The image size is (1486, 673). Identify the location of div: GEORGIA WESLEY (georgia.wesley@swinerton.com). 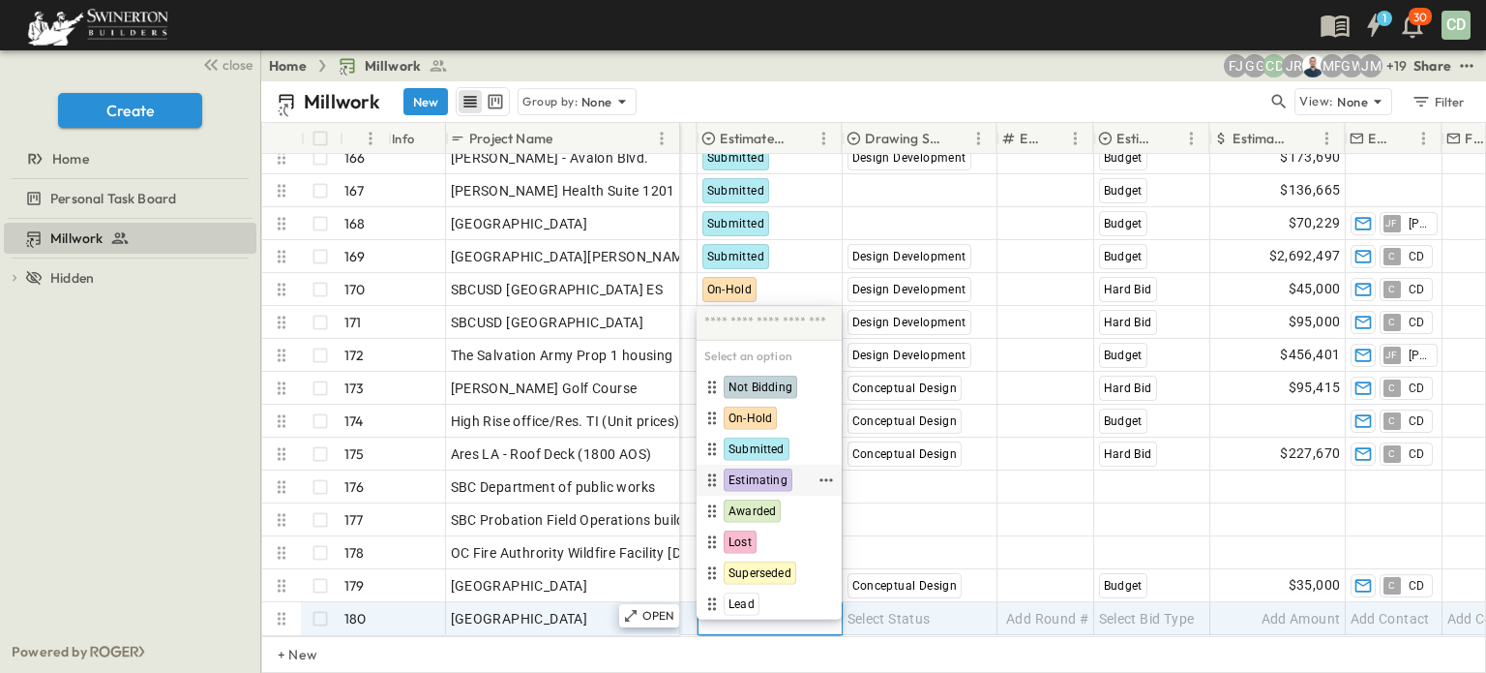
(1352, 66).